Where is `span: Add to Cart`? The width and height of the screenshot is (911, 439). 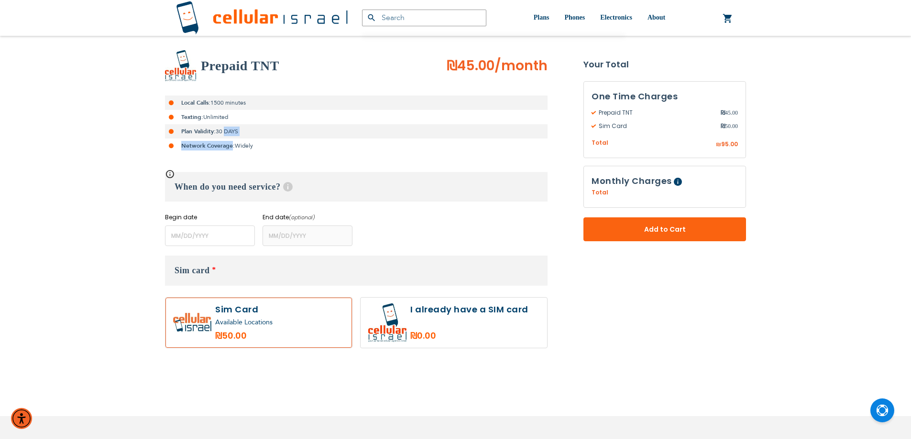
span: Add to Cart is located at coordinates (664, 229).